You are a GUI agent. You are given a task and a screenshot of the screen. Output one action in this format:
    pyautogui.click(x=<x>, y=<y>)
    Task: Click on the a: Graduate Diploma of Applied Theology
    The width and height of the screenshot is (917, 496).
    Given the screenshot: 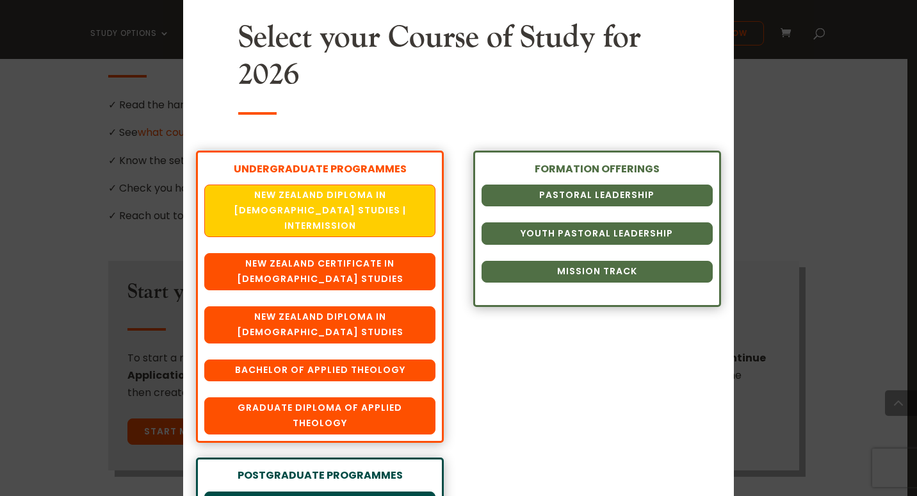 What is the action you would take?
    pyautogui.click(x=320, y=416)
    